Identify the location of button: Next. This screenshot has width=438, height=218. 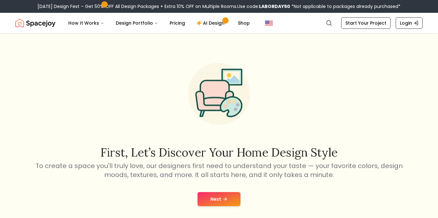
(219, 199).